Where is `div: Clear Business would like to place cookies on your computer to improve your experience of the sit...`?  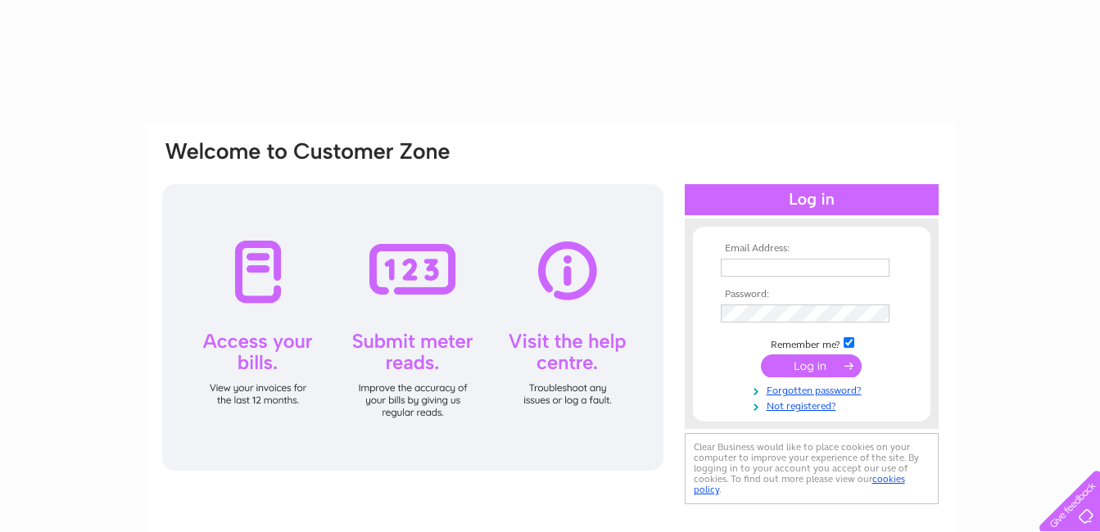 div: Clear Business would like to place cookies on your computer to improve your experience of the sit... is located at coordinates (812, 469).